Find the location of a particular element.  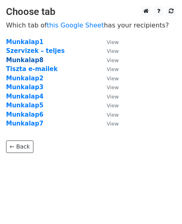

strong: Munkalap5 is located at coordinates (25, 105).